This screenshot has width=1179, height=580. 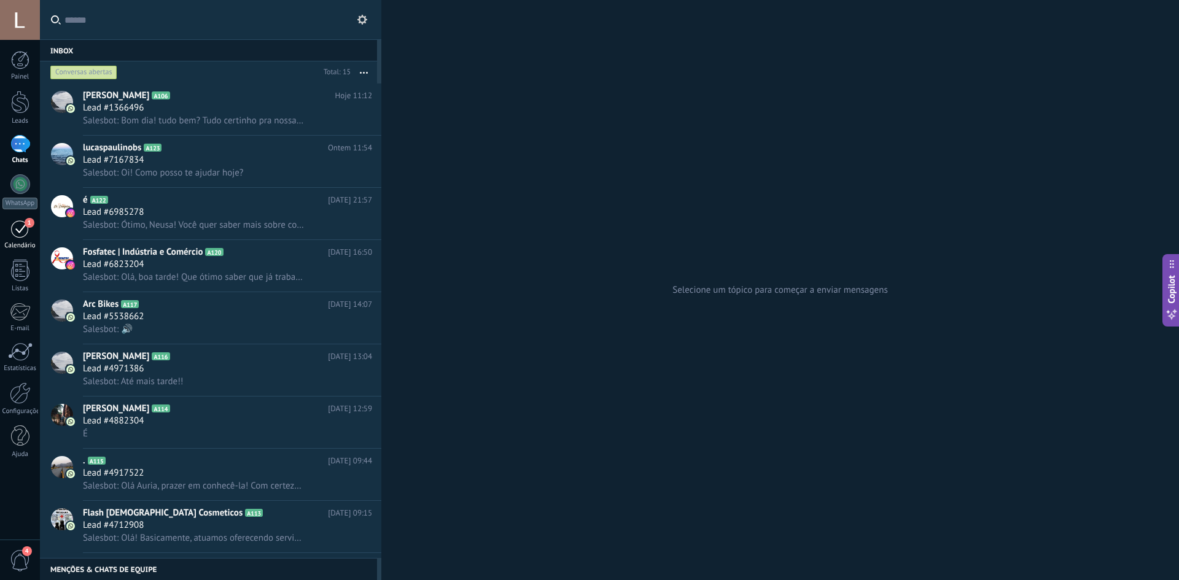 I want to click on span: Lead #5538662, so click(x=113, y=317).